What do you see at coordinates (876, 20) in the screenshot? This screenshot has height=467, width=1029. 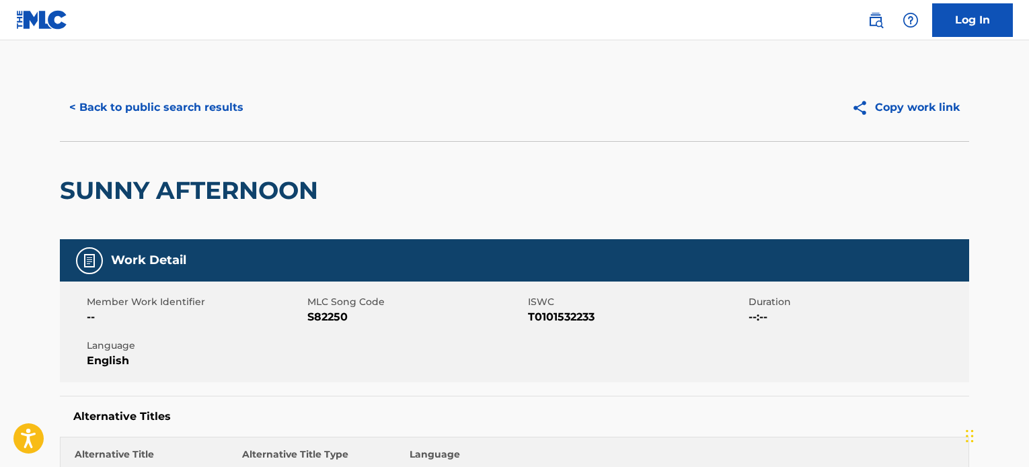 I see `a: Public Search` at bounding box center [876, 20].